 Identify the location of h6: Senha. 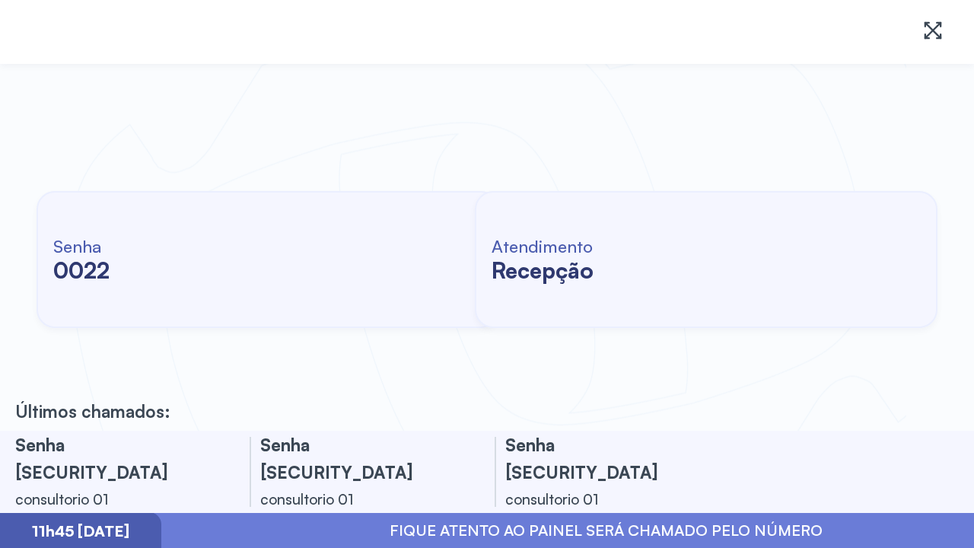
(81, 246).